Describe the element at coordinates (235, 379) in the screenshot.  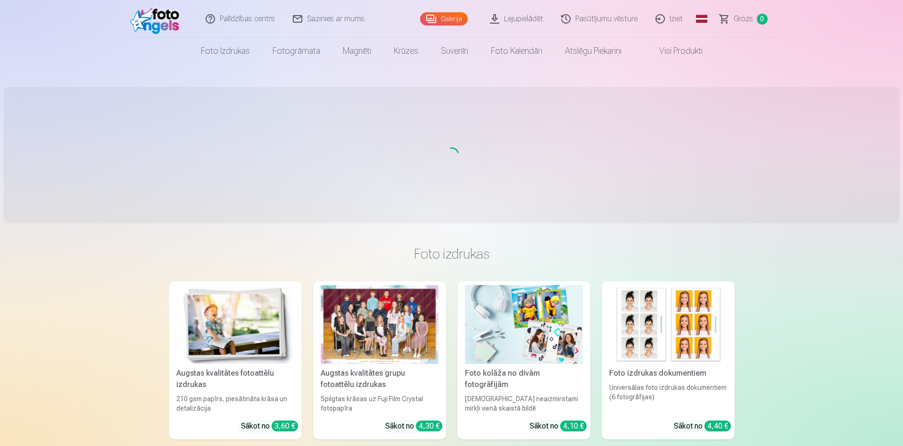
I see `div: Augstas kvalitātes fotoattēlu izdrukas` at that location.